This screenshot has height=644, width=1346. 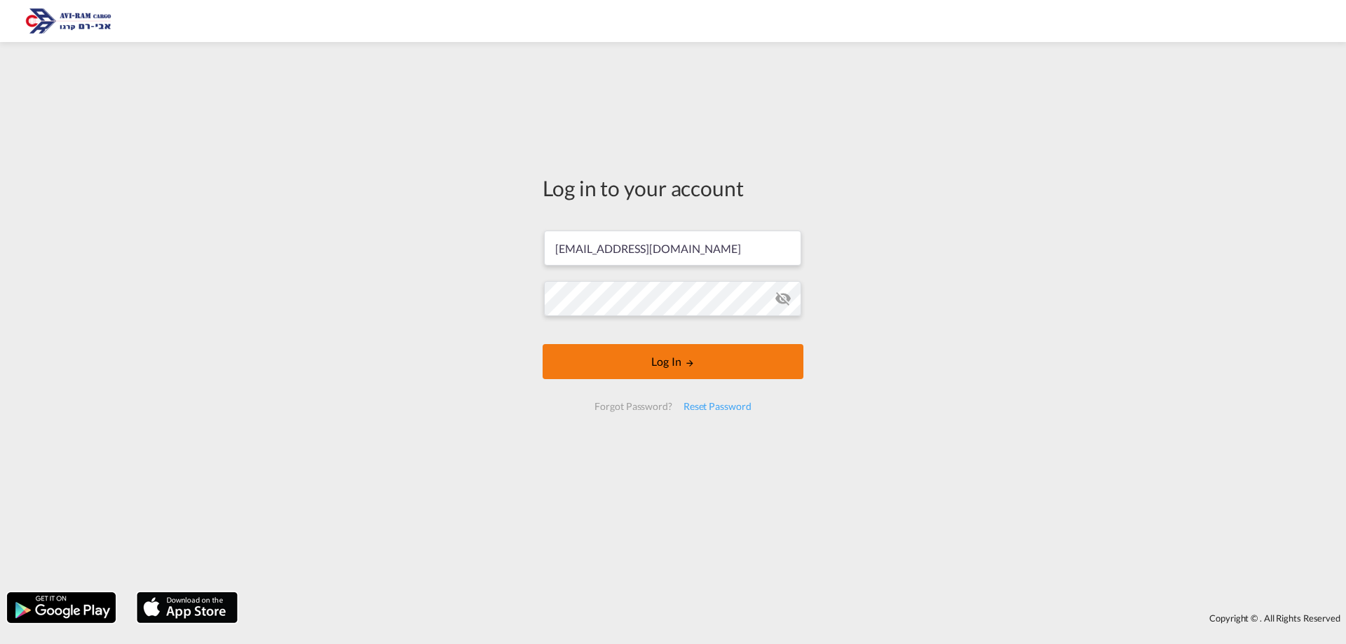 I want to click on md-icon: icon-eye-off, so click(x=783, y=299).